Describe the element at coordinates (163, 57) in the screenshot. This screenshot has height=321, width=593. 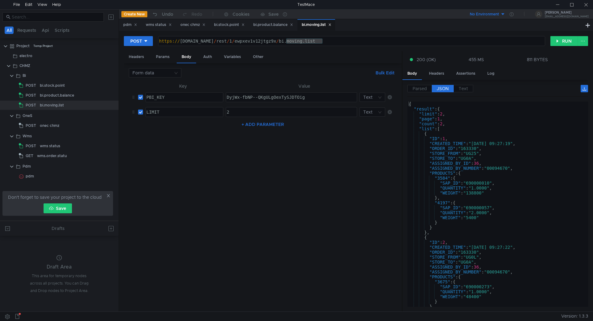
I see `div: Params` at that location.